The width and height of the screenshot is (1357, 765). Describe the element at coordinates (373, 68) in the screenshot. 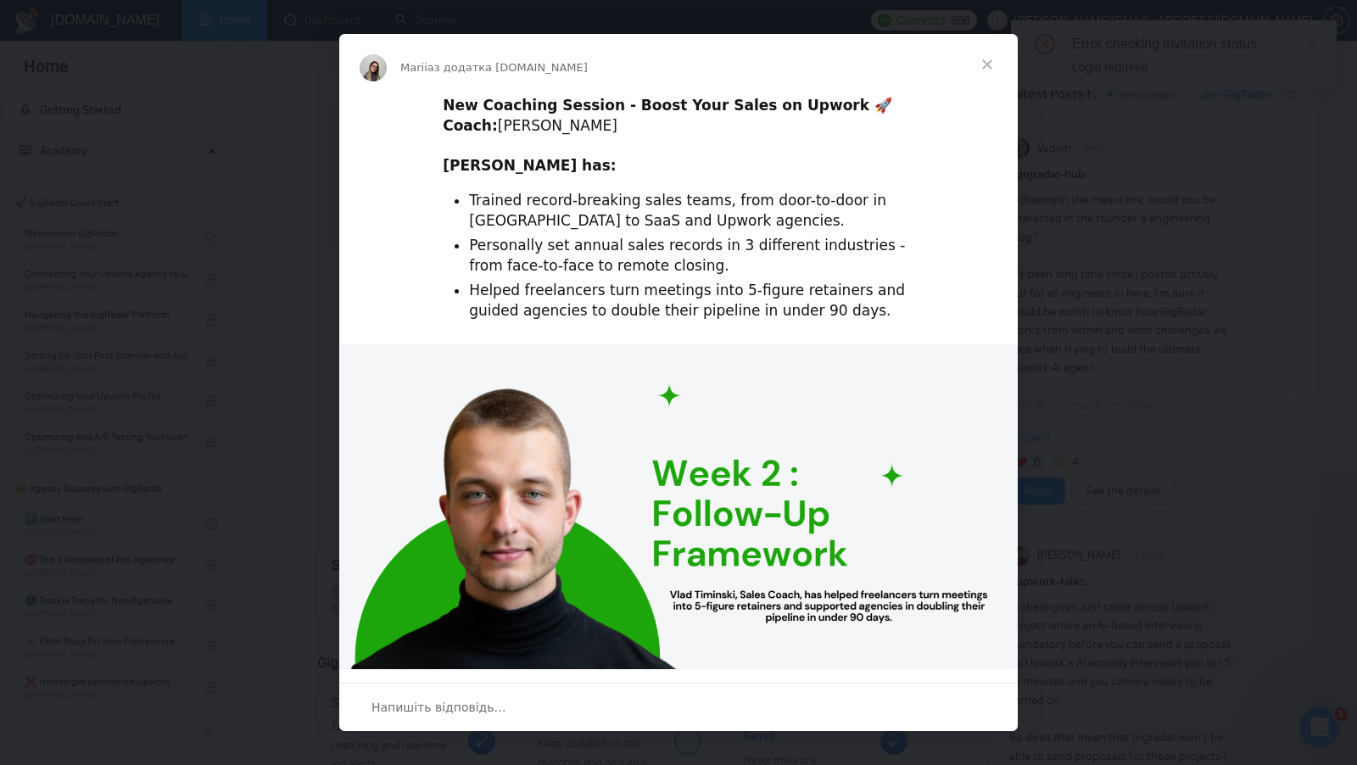

I see `img: Profile image for Mariia` at that location.